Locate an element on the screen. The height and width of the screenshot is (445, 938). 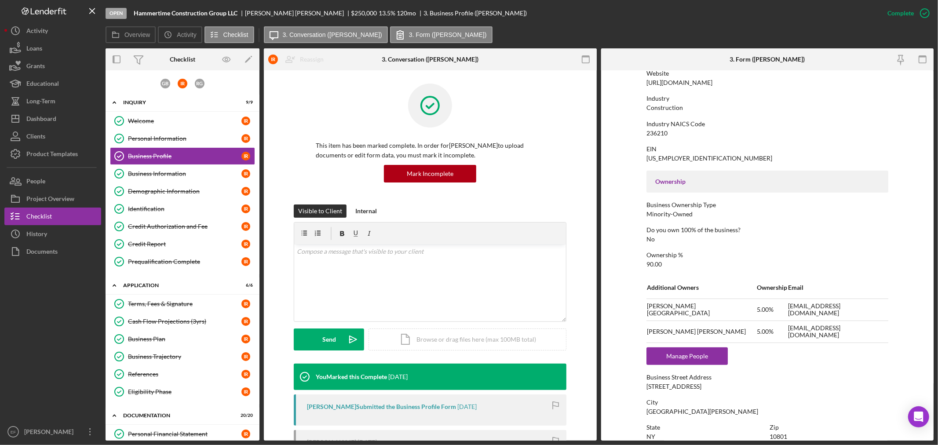
div: Zip is located at coordinates (829, 427).